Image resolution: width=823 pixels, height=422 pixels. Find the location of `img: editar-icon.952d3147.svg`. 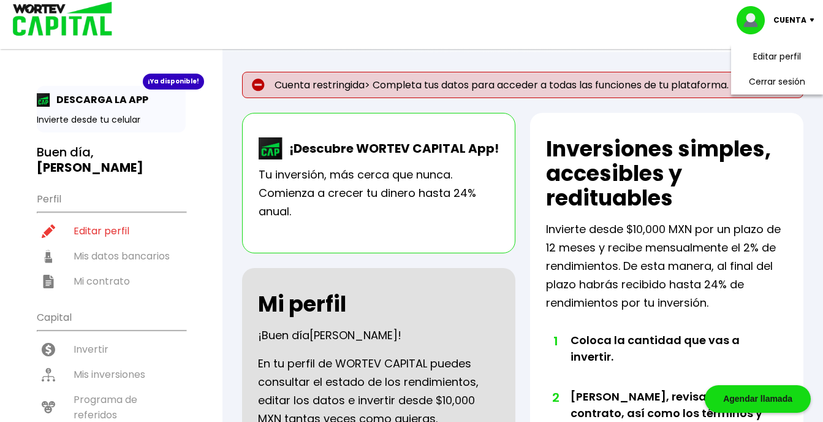

img: editar-icon.952d3147.svg is located at coordinates (48, 231).